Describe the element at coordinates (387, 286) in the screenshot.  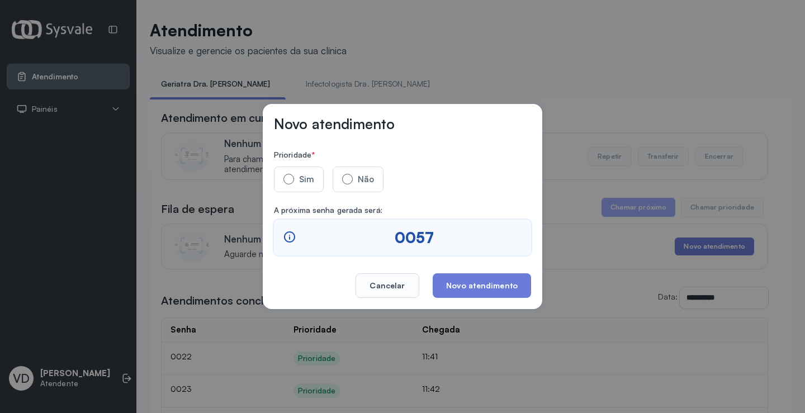
I see `button: Cancelar` at that location.